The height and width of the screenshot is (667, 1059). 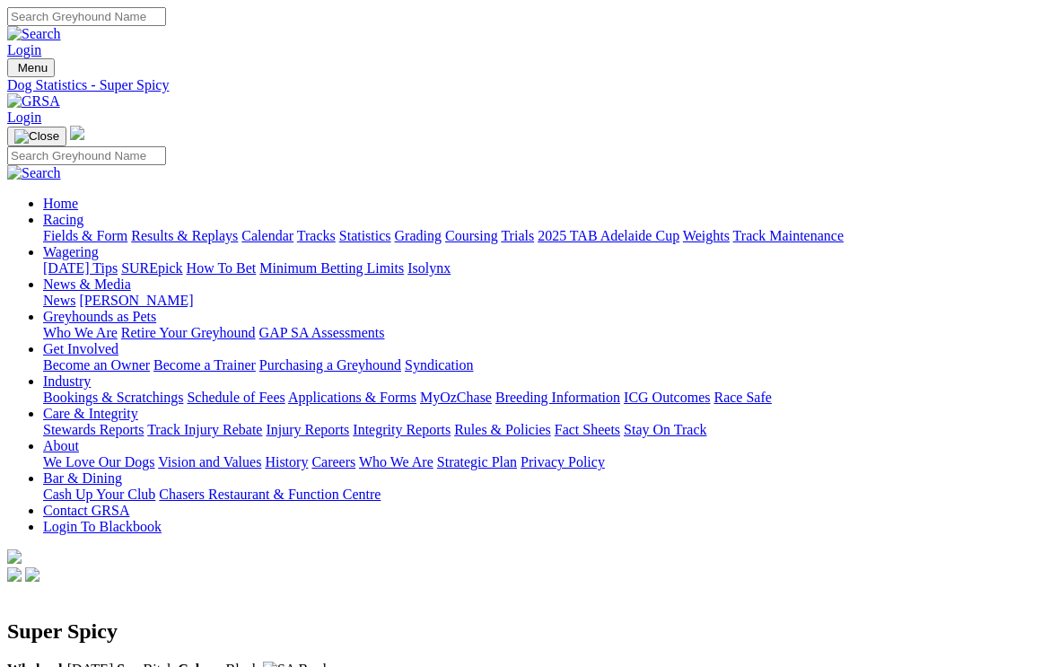 What do you see at coordinates (222, 267) in the screenshot?
I see `a: How To Bet` at bounding box center [222, 267].